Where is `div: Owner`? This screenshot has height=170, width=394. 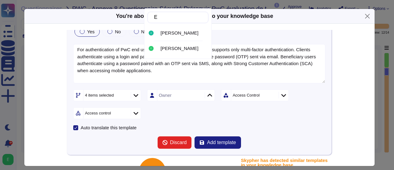 div: Owner is located at coordinates (165, 95).